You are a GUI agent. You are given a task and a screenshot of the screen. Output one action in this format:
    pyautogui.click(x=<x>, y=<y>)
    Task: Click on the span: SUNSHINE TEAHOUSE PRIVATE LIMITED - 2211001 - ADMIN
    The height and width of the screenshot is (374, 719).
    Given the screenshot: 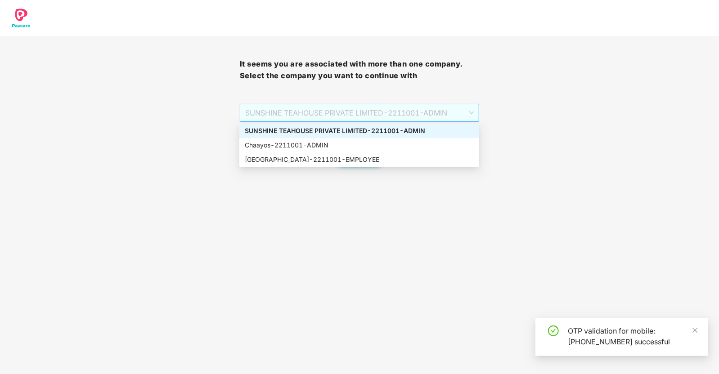 What is the action you would take?
    pyautogui.click(x=359, y=113)
    